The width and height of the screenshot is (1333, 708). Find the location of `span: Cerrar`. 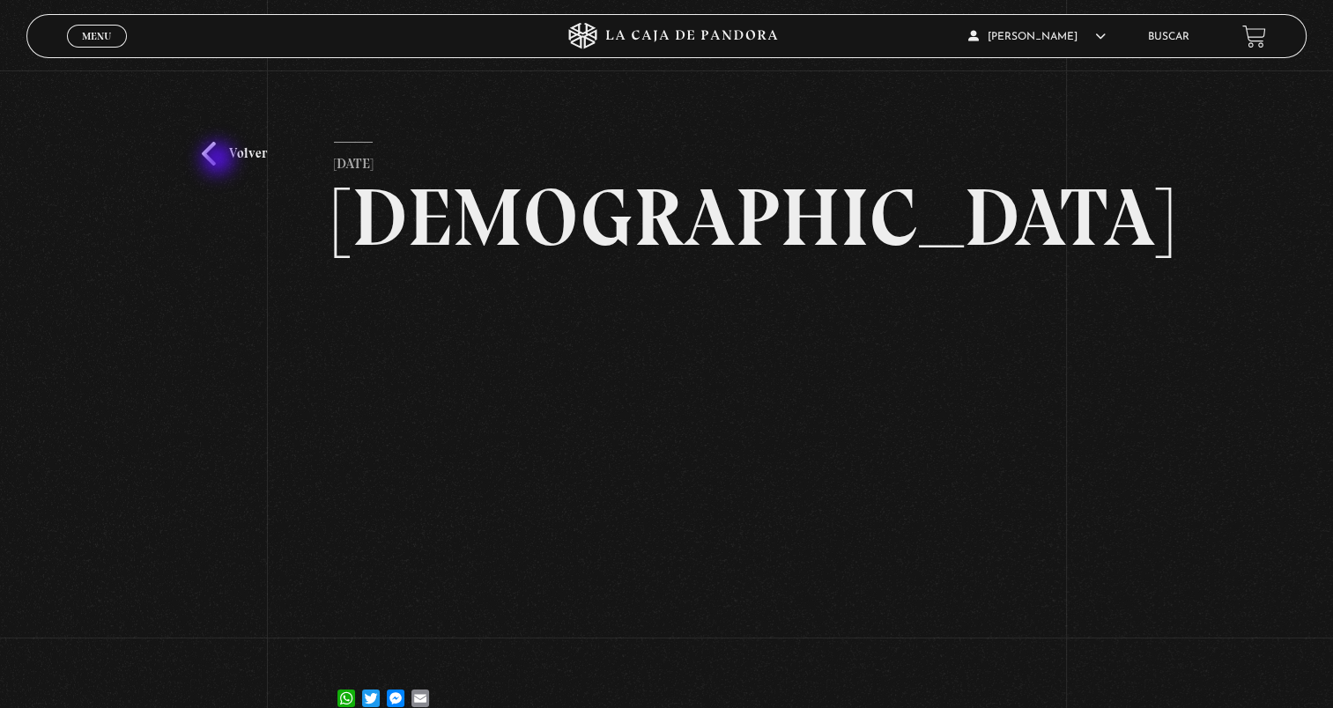

span: Cerrar is located at coordinates (96, 52).